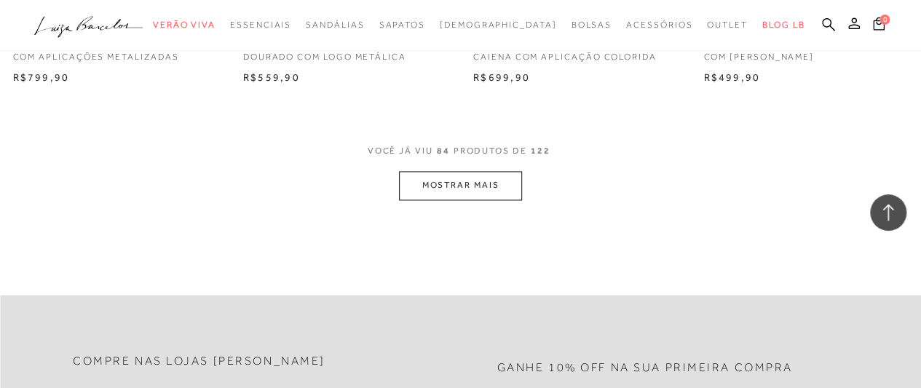 The width and height of the screenshot is (921, 388). What do you see at coordinates (659, 25) in the screenshot?
I see `span: Acessórios` at bounding box center [659, 25].